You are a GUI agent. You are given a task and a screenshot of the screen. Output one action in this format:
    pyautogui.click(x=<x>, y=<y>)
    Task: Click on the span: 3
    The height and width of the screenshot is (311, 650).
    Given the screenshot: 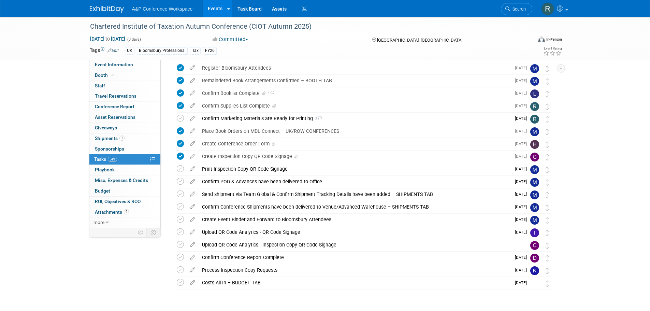 What is the action you would take?
    pyautogui.click(x=317, y=119)
    